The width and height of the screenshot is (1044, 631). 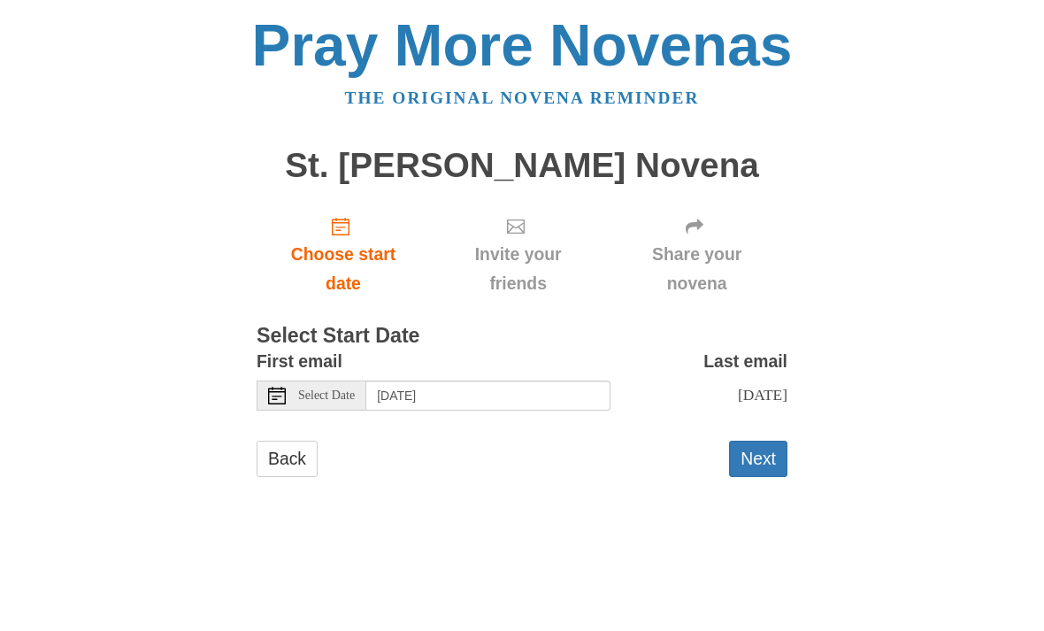 What do you see at coordinates (327, 396) in the screenshot?
I see `span: Select Date` at bounding box center [327, 396].